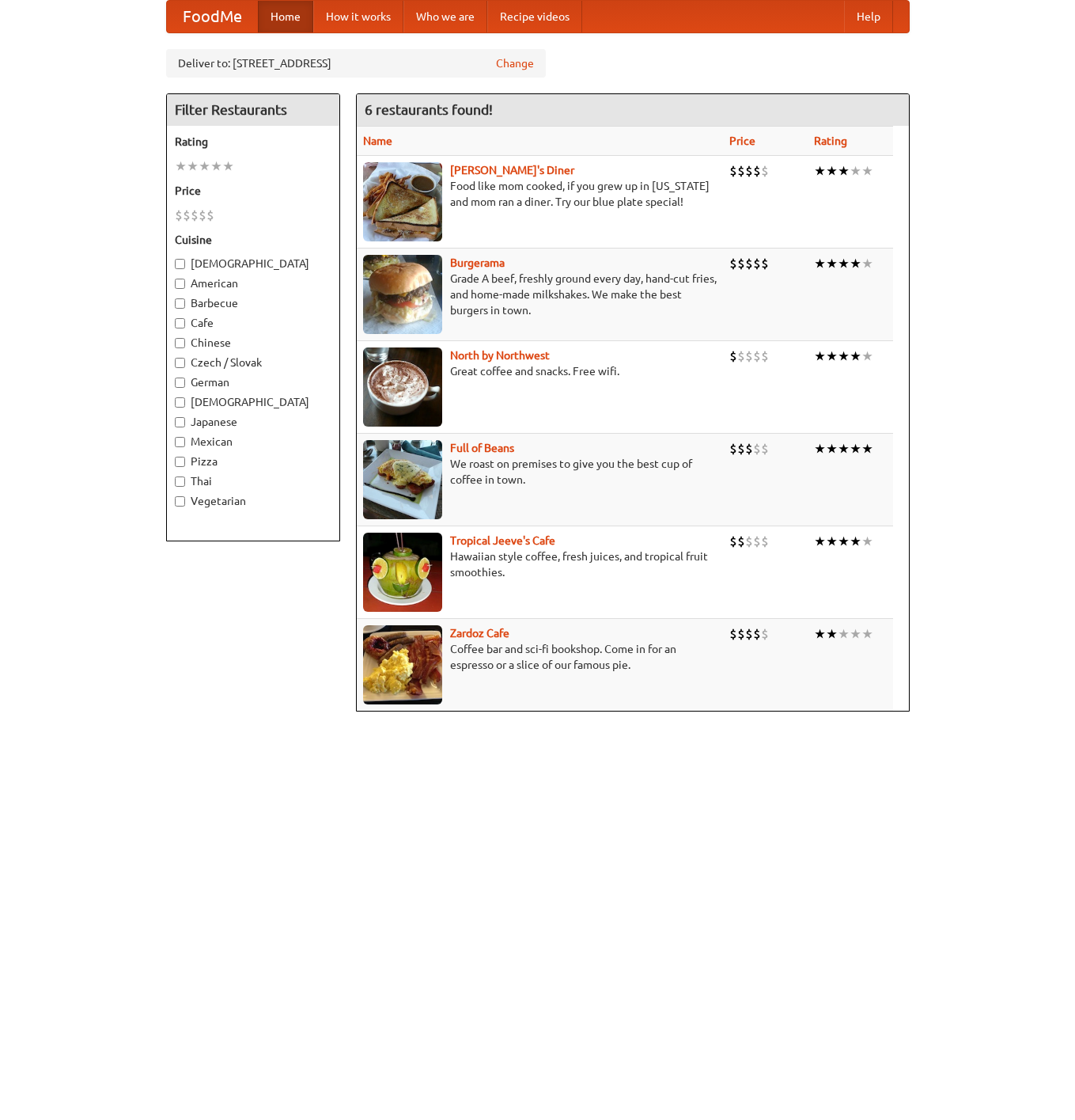 This screenshot has height=1120, width=1075. Describe the element at coordinates (831, 141) in the screenshot. I see `a: Rating` at that location.